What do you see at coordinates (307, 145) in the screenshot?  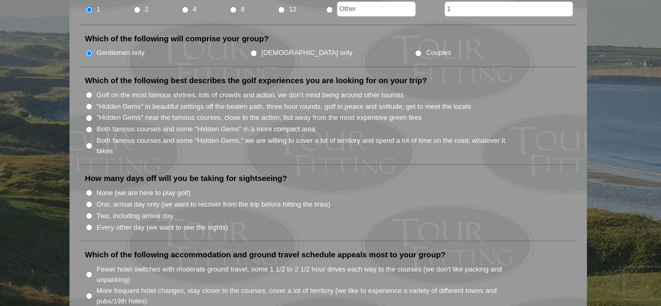 I see `label: Both famous courses and some "Hidden Gems," we are willing to cover a lot of territory and spend ...` at bounding box center [307, 145].